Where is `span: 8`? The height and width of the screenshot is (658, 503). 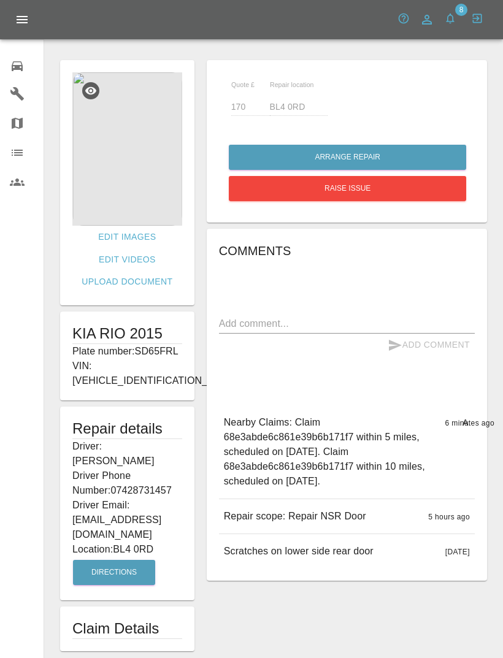
span: 8 is located at coordinates (461, 10).